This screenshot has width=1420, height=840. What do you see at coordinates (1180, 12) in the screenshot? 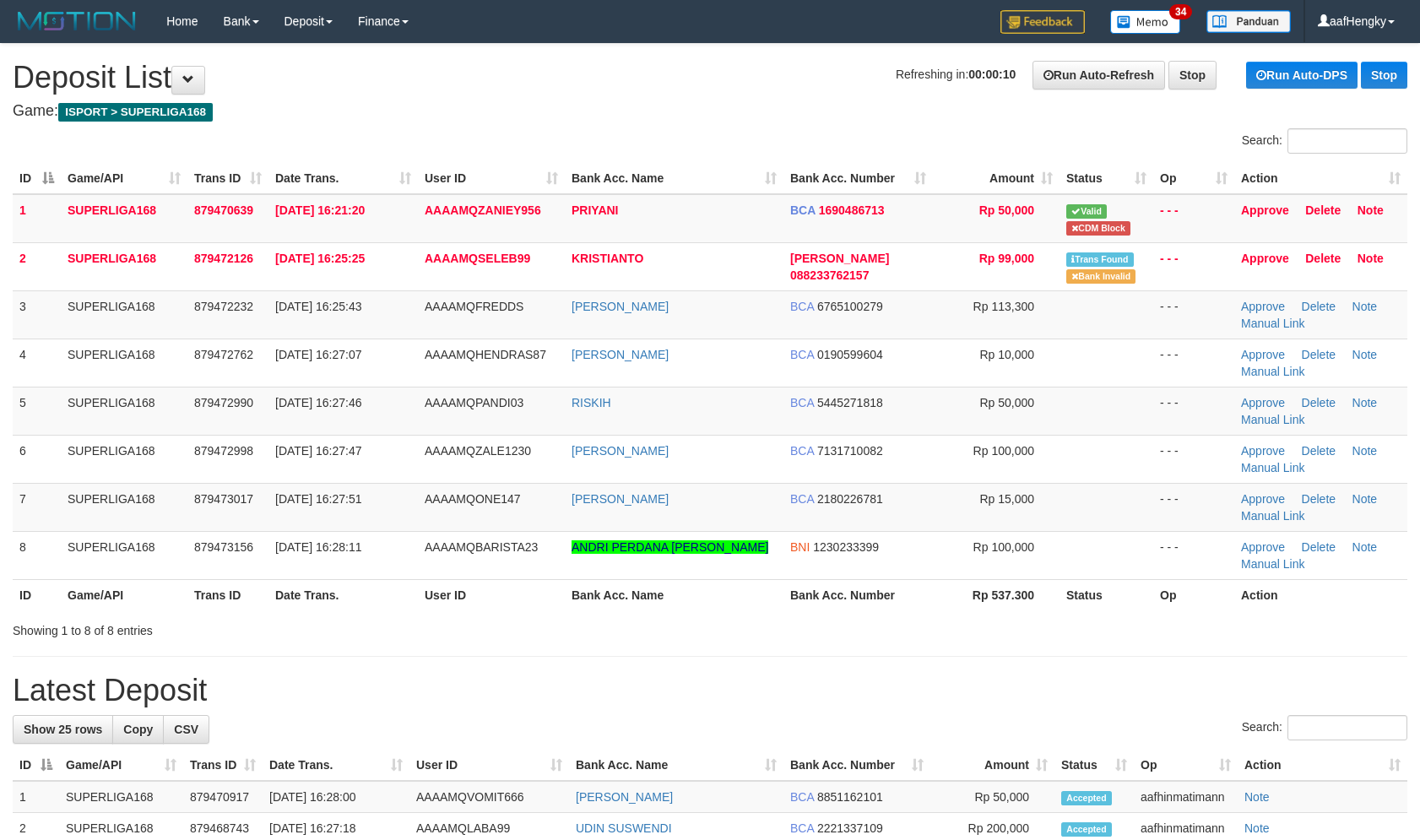
I see `span: 34` at bounding box center [1180, 12].